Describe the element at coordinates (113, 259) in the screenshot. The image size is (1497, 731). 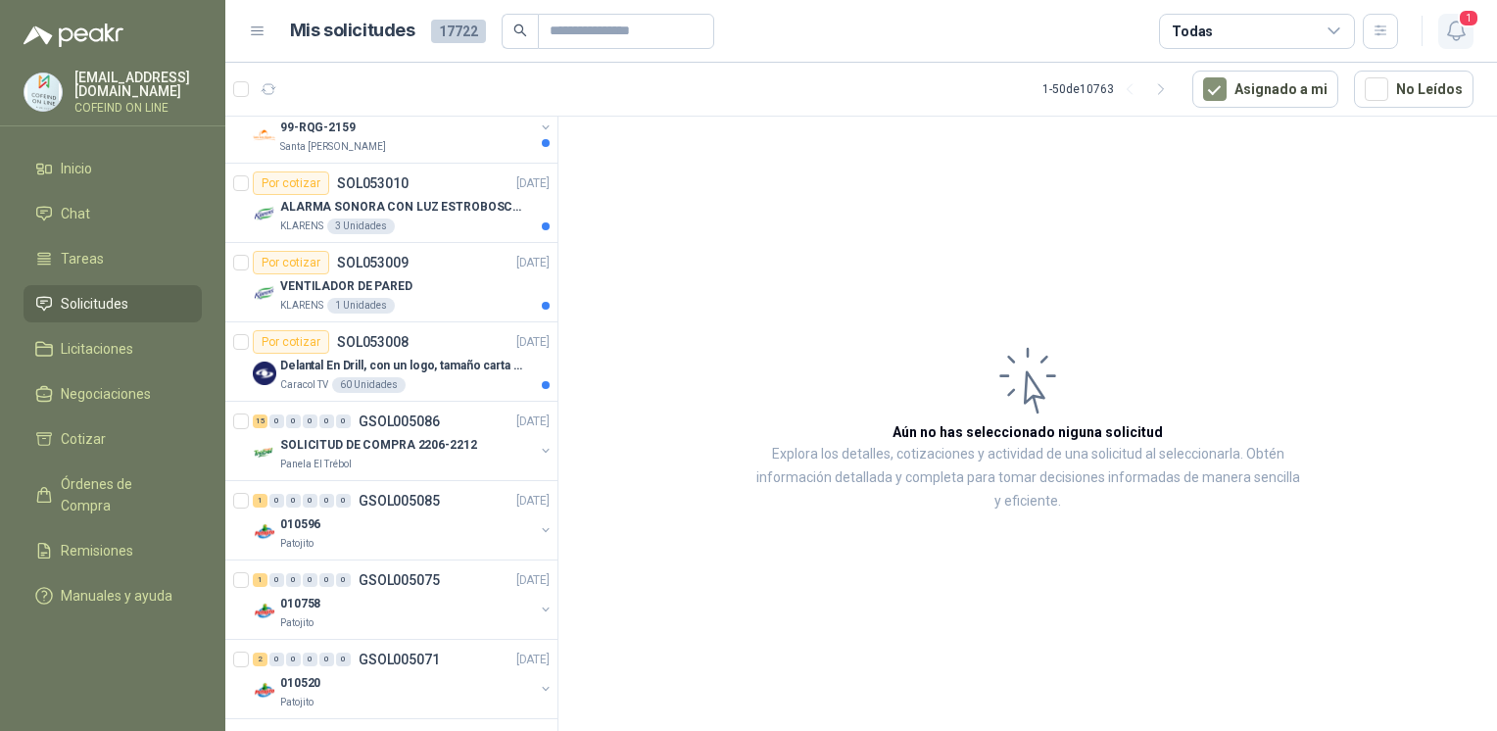
I see `a: Tareas` at that location.